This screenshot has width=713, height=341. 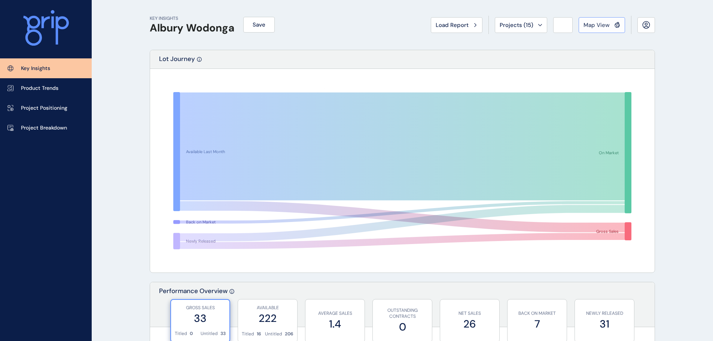 What do you see at coordinates (177, 61) in the screenshot?
I see `p: Lot Journey` at bounding box center [177, 61].